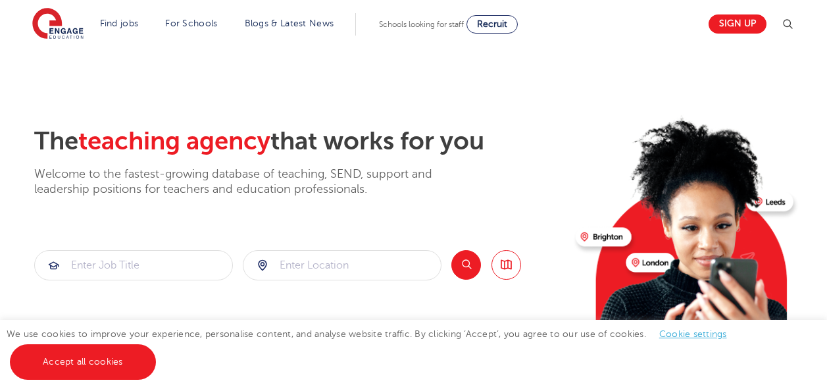 The width and height of the screenshot is (827, 391). What do you see at coordinates (492, 24) in the screenshot?
I see `span: Recruit` at bounding box center [492, 24].